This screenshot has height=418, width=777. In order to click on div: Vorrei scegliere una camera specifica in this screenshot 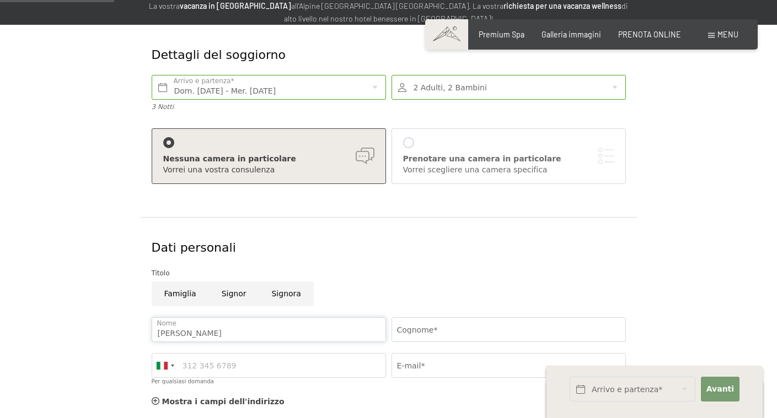, I will do `click(508, 170)`.